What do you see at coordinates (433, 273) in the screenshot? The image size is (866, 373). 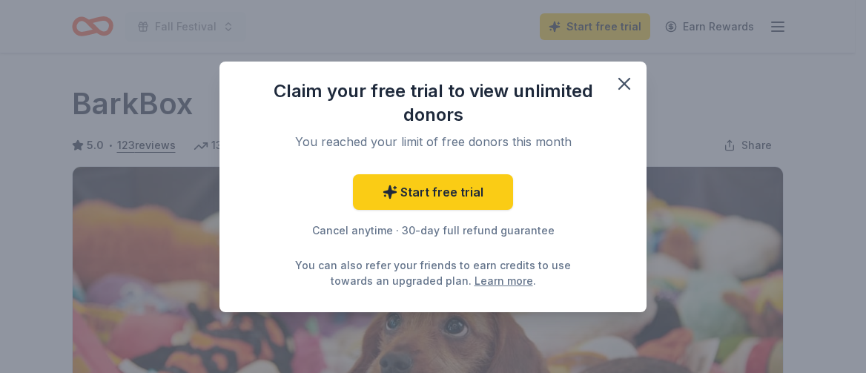 I see `div: You can also refer your friends to earn credits to use towards an upgraded plan. .` at bounding box center [433, 273].